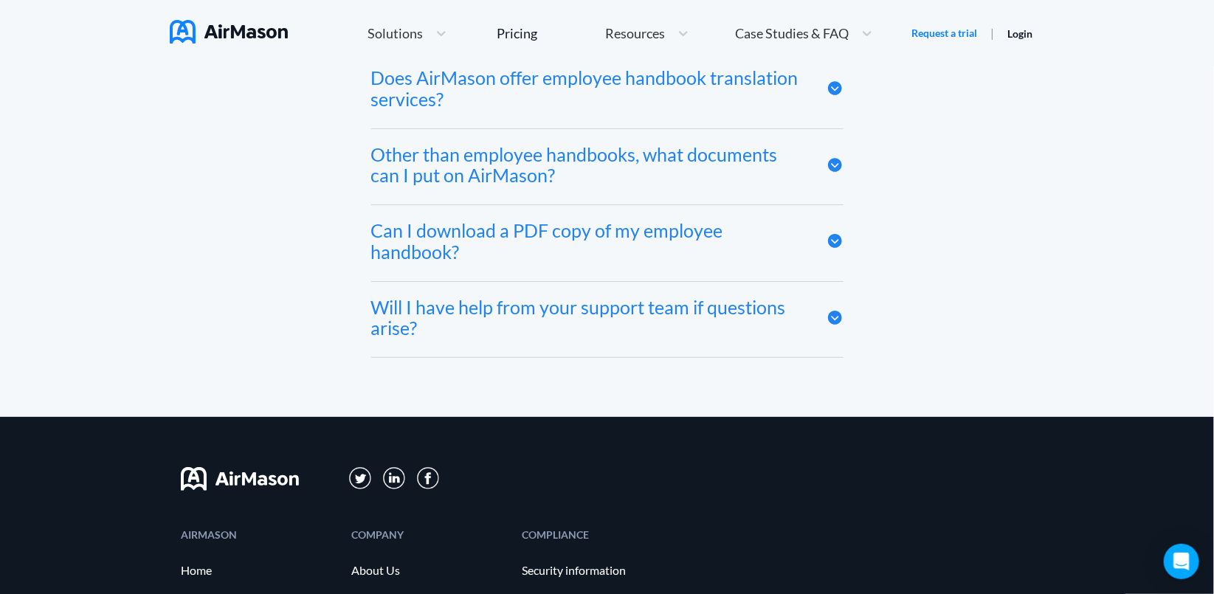 The image size is (1214, 594). I want to click on img: svg+xml;base64,PHN2ZyB3aWR0aD0iMTYwIiBoZWlnaHQ9IjMyIiB2aWV3Qm94PSIwIDAgMTYwIDMyIiBmaWxsPSJub25lIi..., so click(240, 479).